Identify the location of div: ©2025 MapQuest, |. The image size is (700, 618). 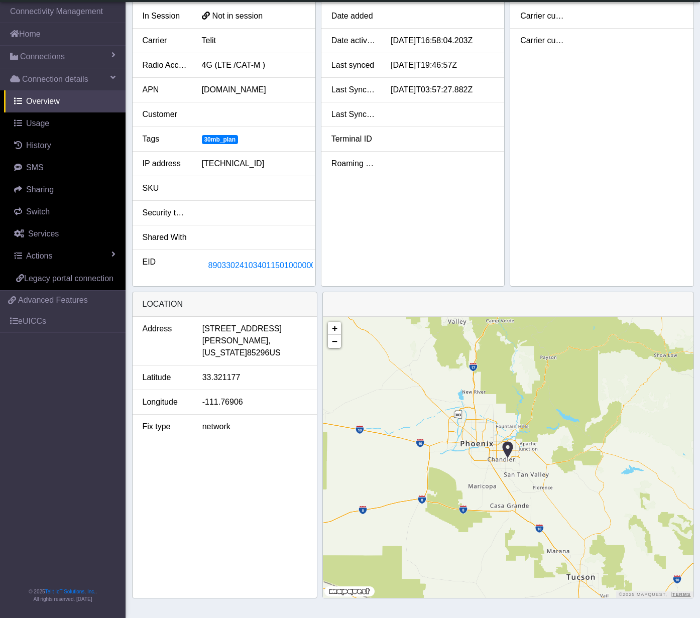
(655, 595).